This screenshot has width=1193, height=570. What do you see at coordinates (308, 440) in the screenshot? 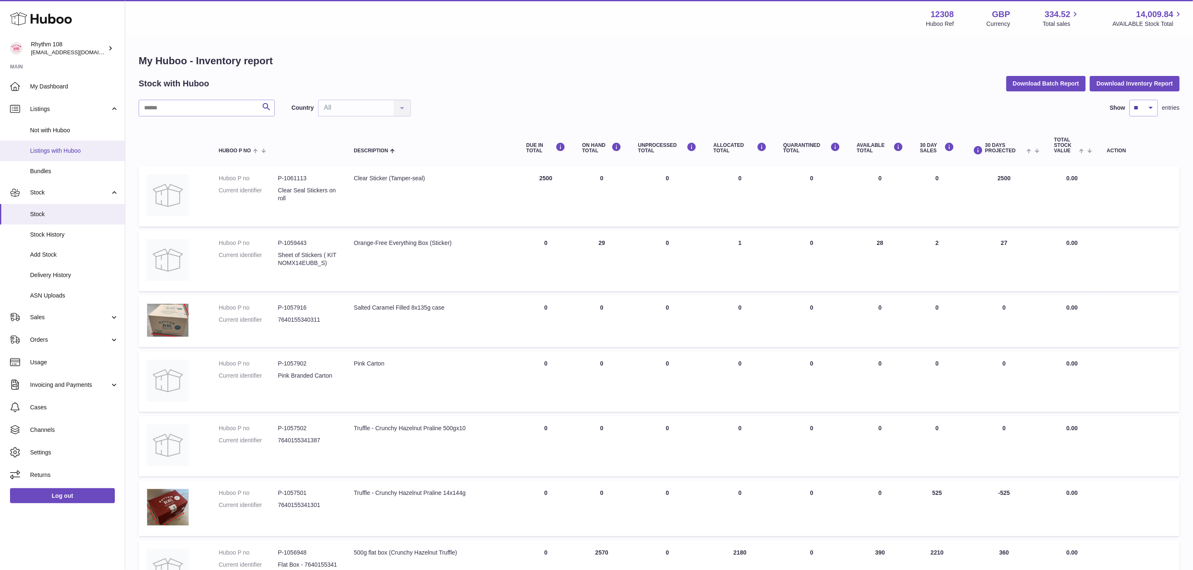
I see `dd: 7640155341387` at bounding box center [308, 440].